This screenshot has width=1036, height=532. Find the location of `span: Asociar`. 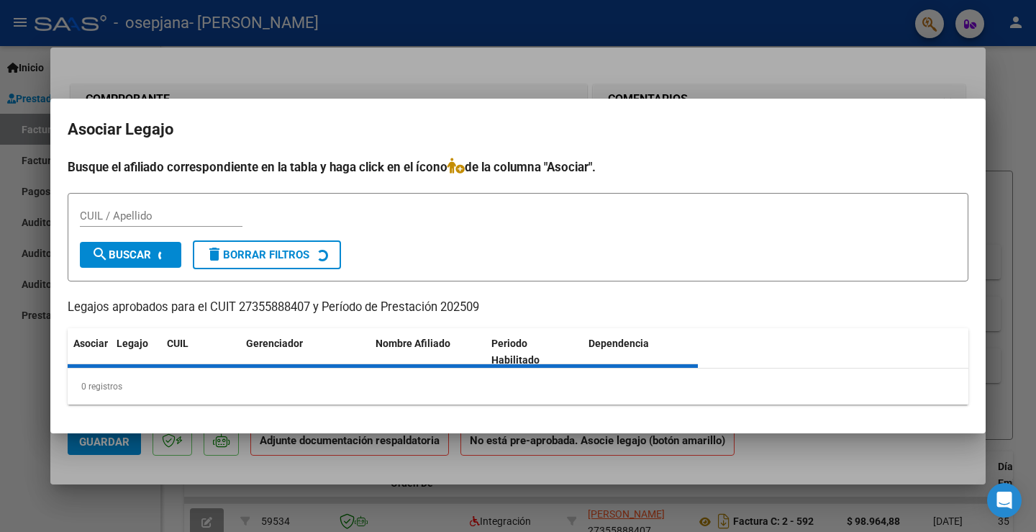

span: Asociar is located at coordinates (91, 343).